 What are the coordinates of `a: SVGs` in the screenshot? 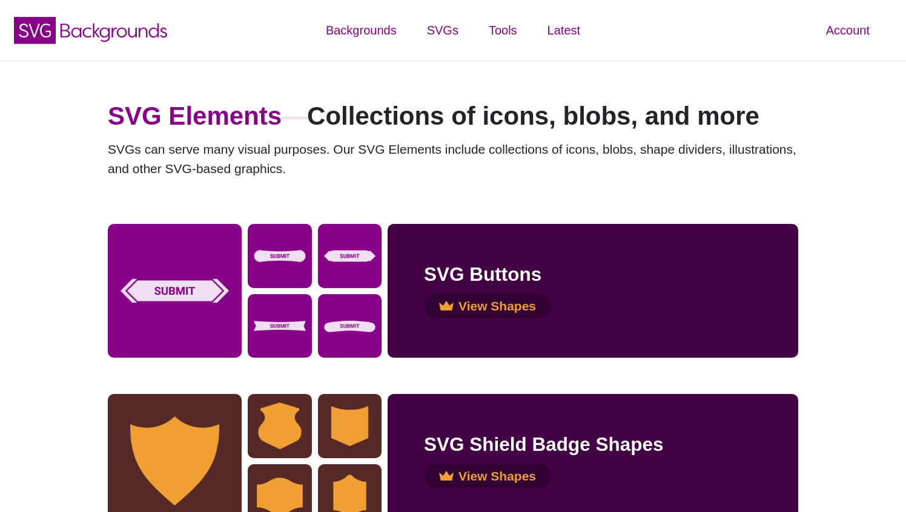 It's located at (443, 30).